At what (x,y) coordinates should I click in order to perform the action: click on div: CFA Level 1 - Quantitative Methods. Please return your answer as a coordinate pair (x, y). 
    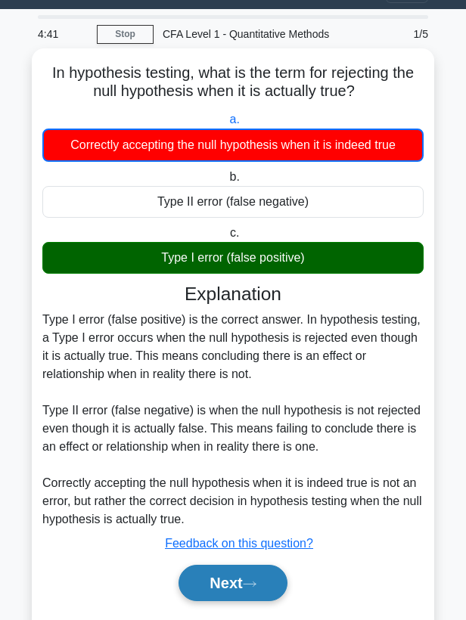
    Looking at the image, I should click on (261, 34).